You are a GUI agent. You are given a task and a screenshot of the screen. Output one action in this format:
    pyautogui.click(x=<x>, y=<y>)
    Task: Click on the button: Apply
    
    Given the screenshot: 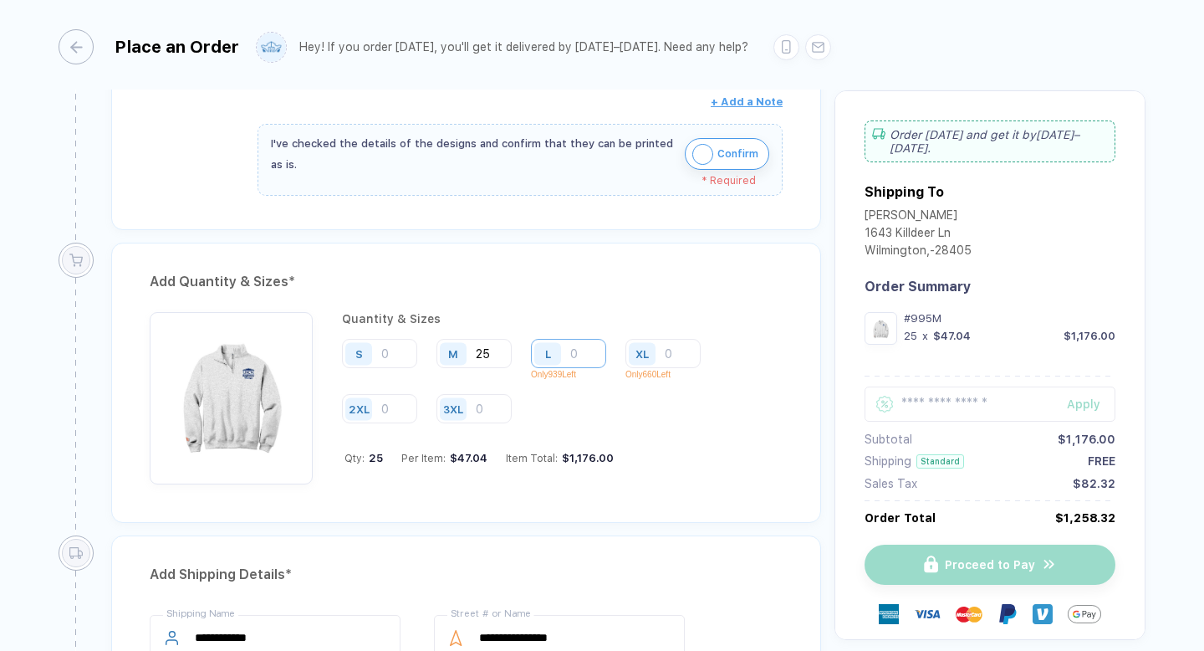 What is the action you would take?
    pyautogui.click(x=1080, y=404)
    